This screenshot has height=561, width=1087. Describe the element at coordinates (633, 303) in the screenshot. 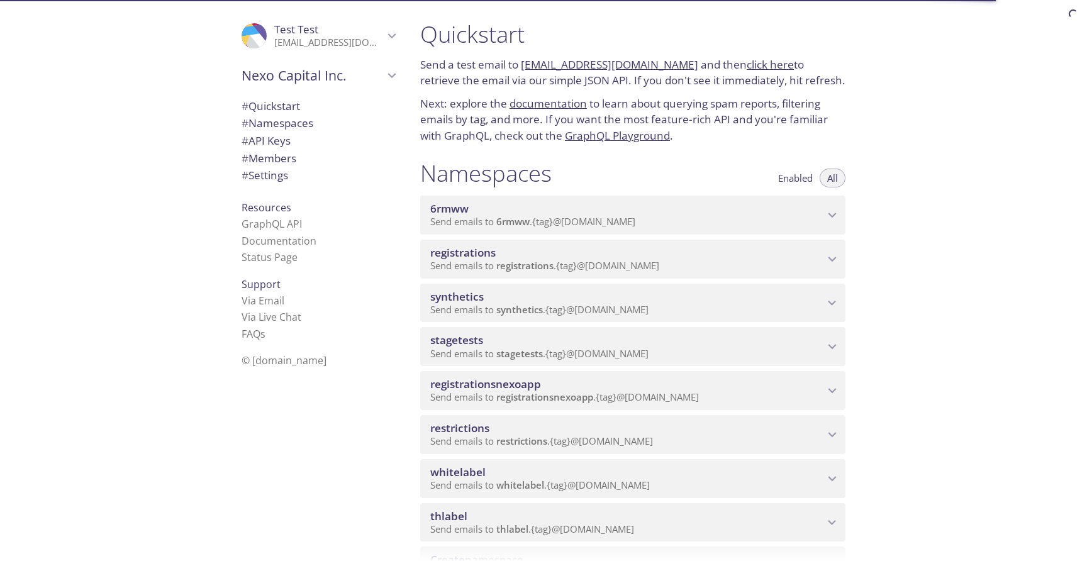

I see `div: synthetics namespace` at that location.